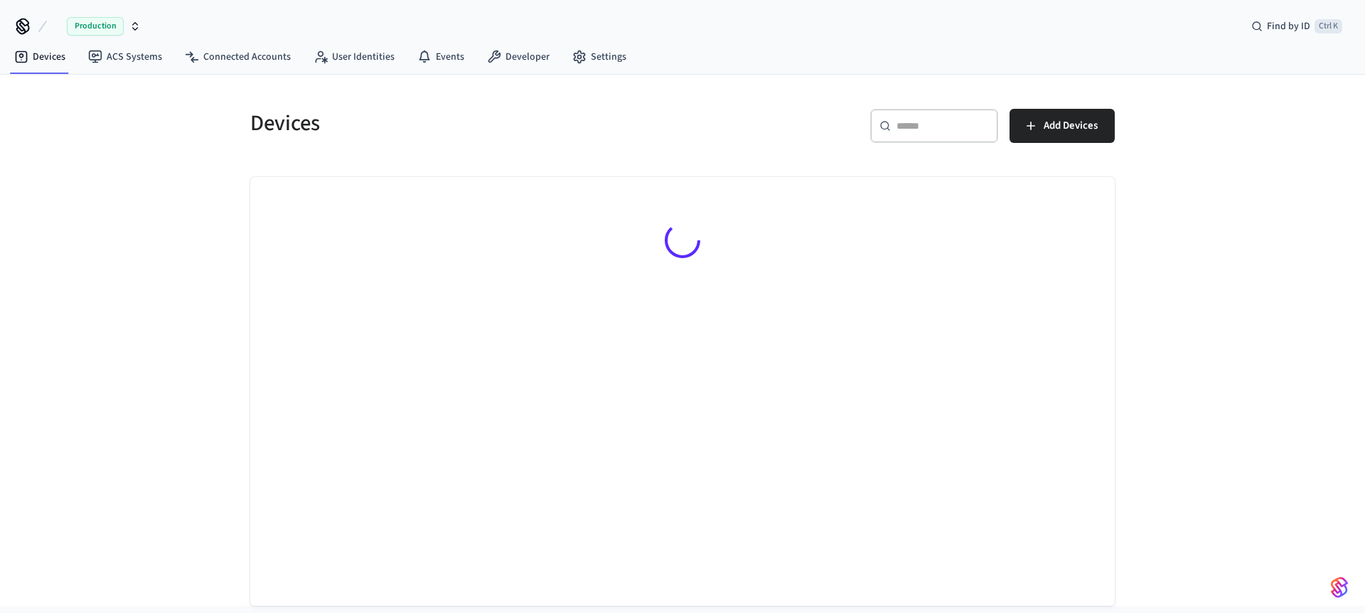 The height and width of the screenshot is (613, 1365). Describe the element at coordinates (1297, 26) in the screenshot. I see `div: Find by IDCtrl K` at that location.